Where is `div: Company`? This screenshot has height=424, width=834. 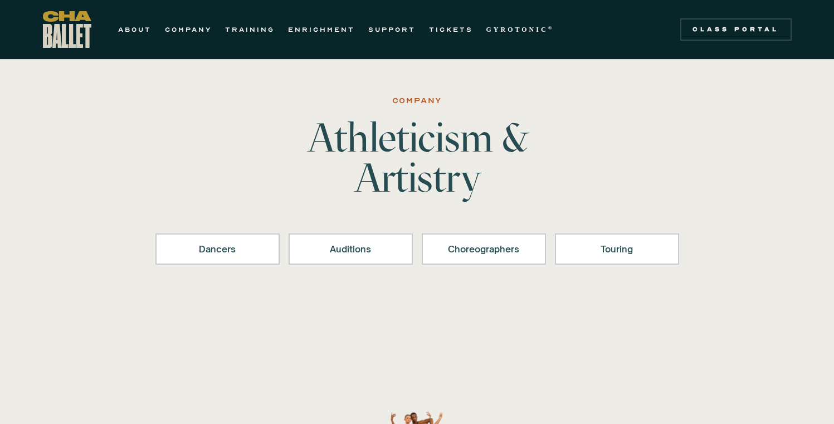 div: Company is located at coordinates (417, 101).